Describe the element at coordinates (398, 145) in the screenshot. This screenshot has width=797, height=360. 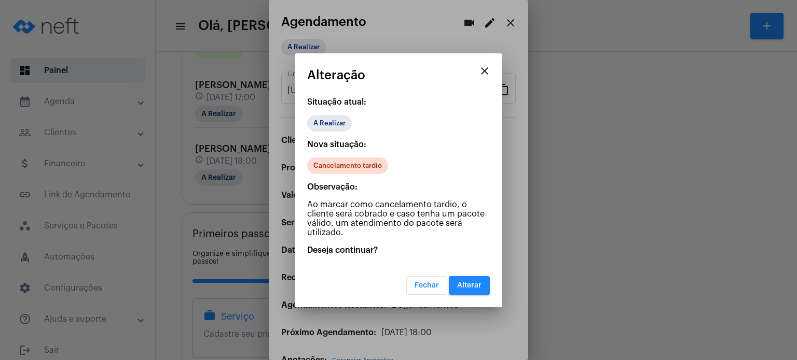
I see `p: Nova situação:` at that location.